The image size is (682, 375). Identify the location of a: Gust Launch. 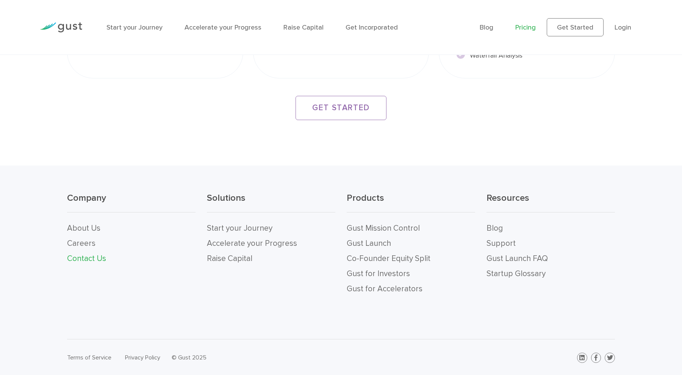
(369, 243).